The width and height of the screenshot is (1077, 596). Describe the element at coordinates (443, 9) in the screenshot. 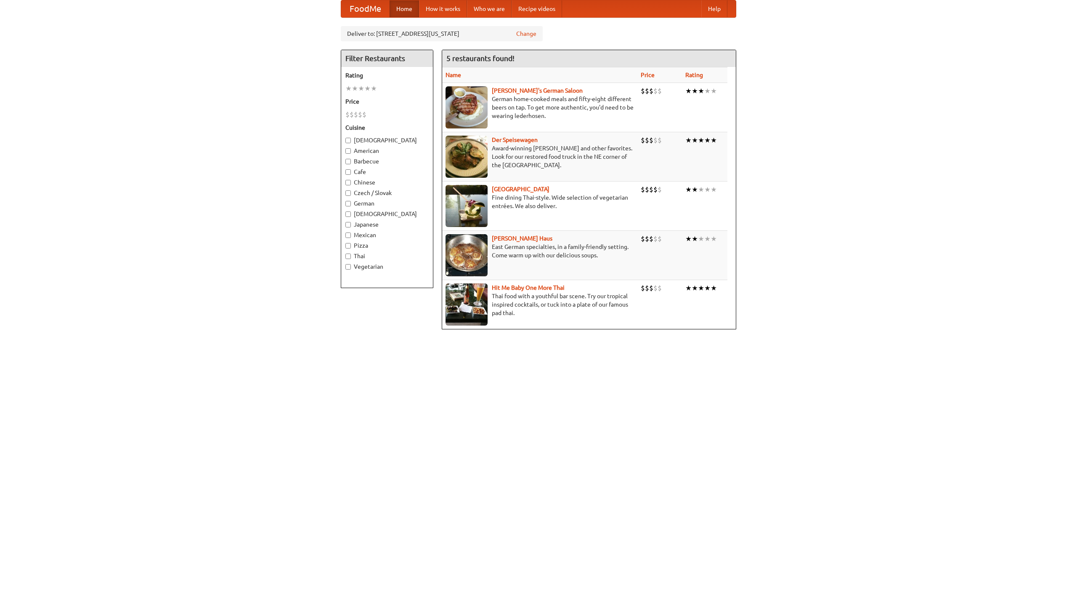

I see `a: How it works` at that location.